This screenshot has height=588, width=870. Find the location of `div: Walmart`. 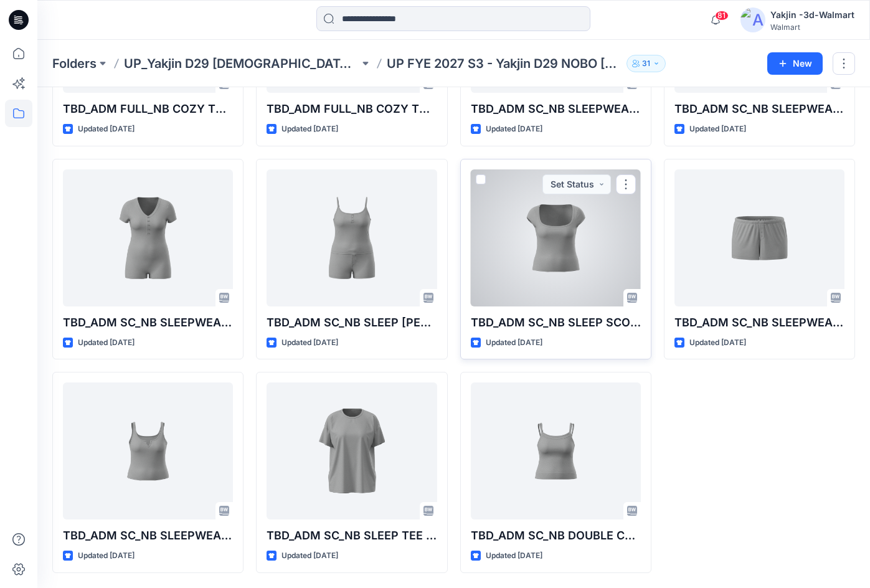

div: Walmart is located at coordinates (812, 27).